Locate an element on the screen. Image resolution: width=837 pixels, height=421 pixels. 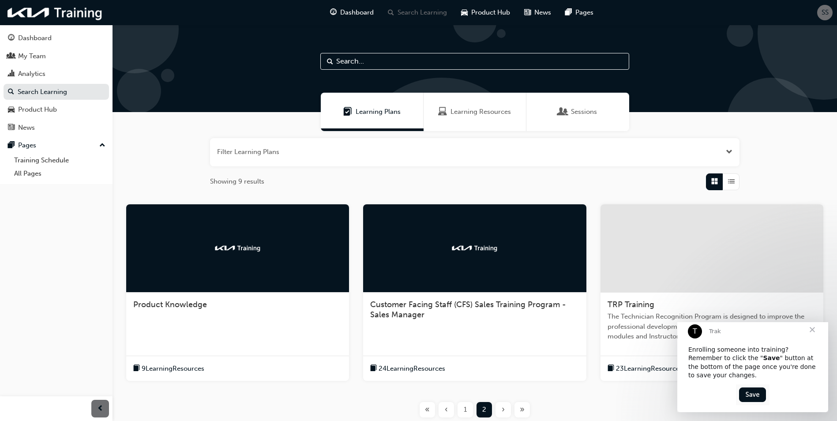
a: car-iconProduct Hub is located at coordinates (486, 12).